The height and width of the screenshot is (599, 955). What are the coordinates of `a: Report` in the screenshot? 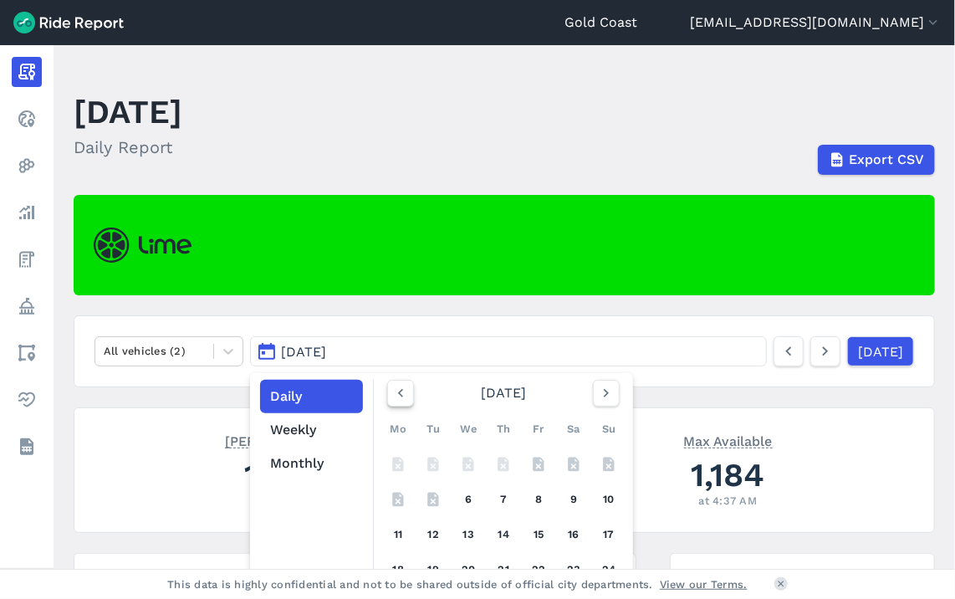 It's located at (27, 72).